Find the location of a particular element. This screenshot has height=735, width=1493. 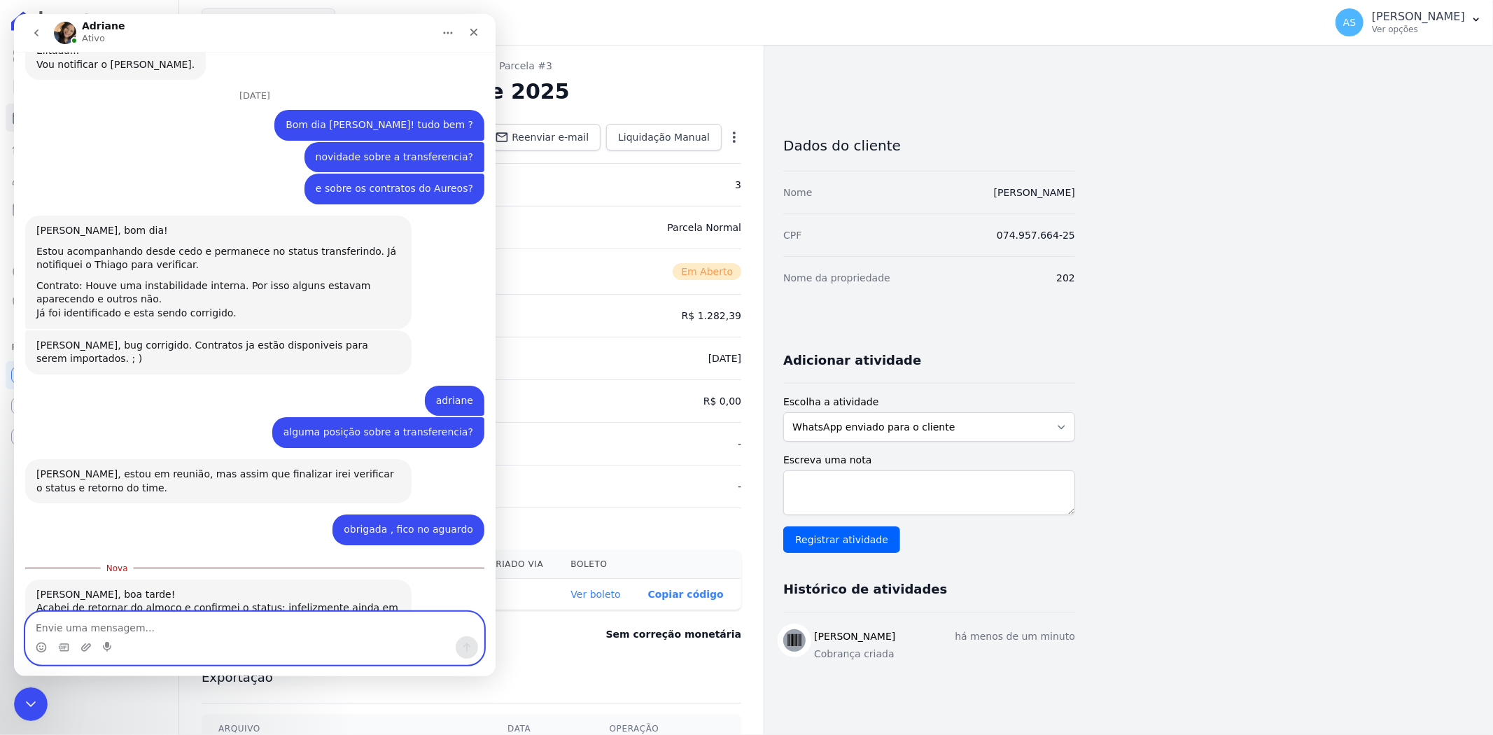

a: Reenviar e-mail is located at coordinates (542, 137).